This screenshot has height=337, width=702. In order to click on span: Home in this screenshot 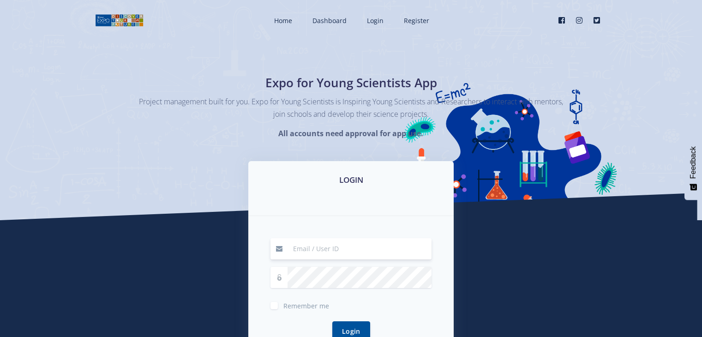, I will do `click(283, 20)`.